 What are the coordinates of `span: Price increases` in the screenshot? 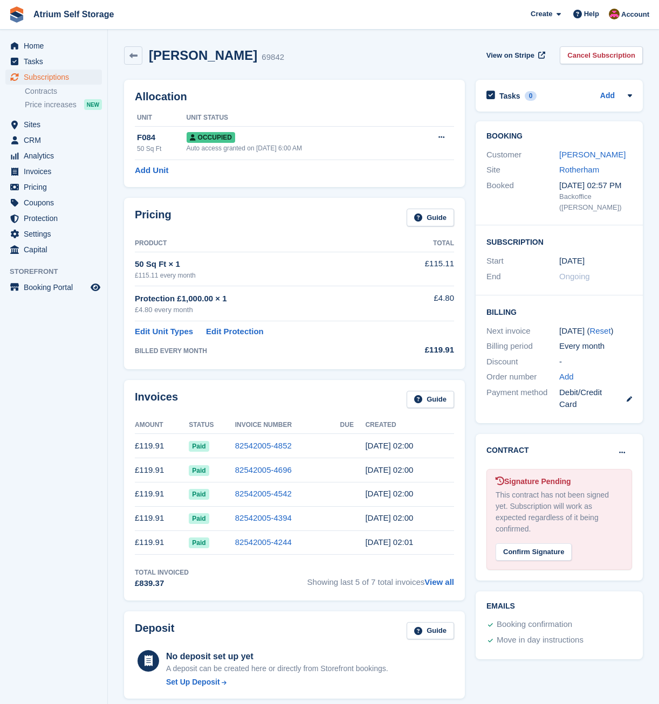 It's located at (51, 105).